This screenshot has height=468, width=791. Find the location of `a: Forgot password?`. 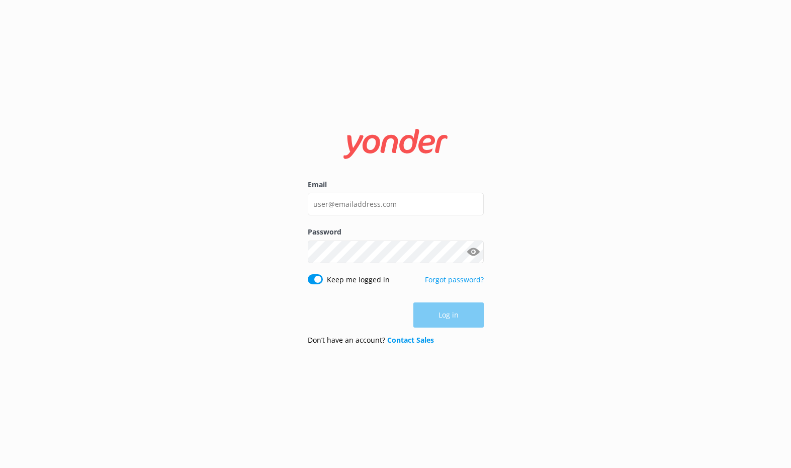

a: Forgot password? is located at coordinates (454, 279).